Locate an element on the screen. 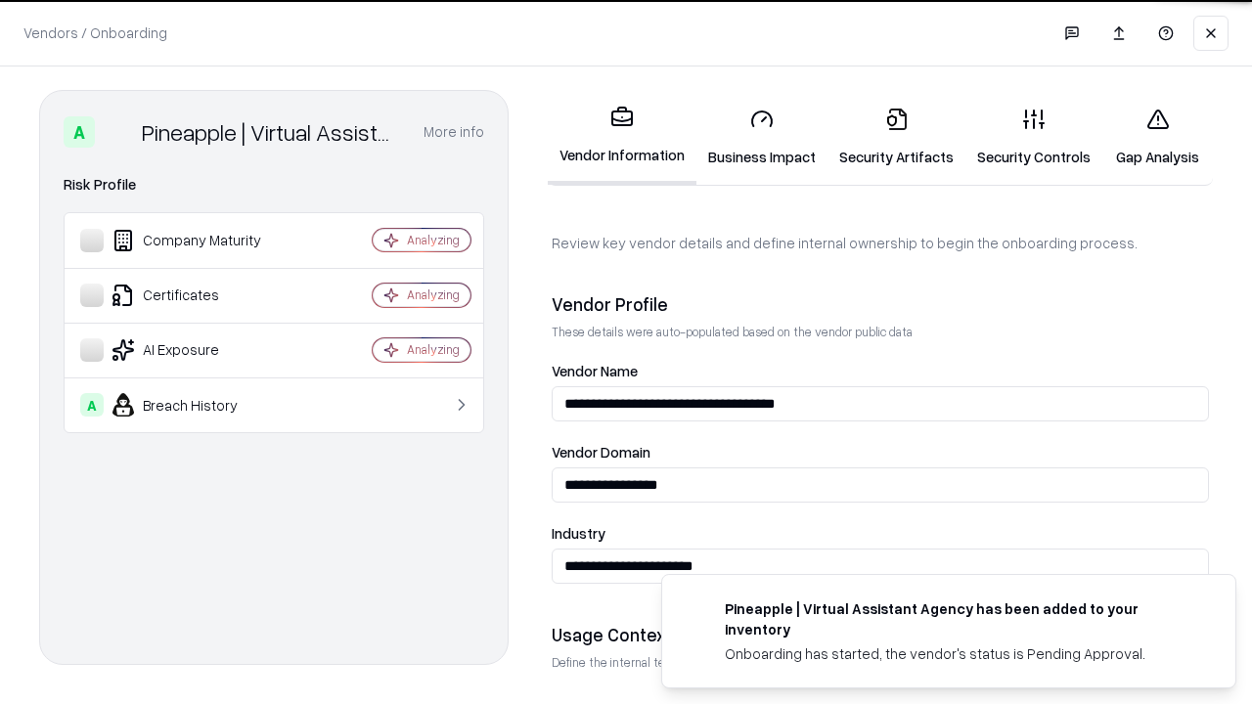 Image resolution: width=1252 pixels, height=704 pixels. img: trypineapple.com is located at coordinates (697, 610).